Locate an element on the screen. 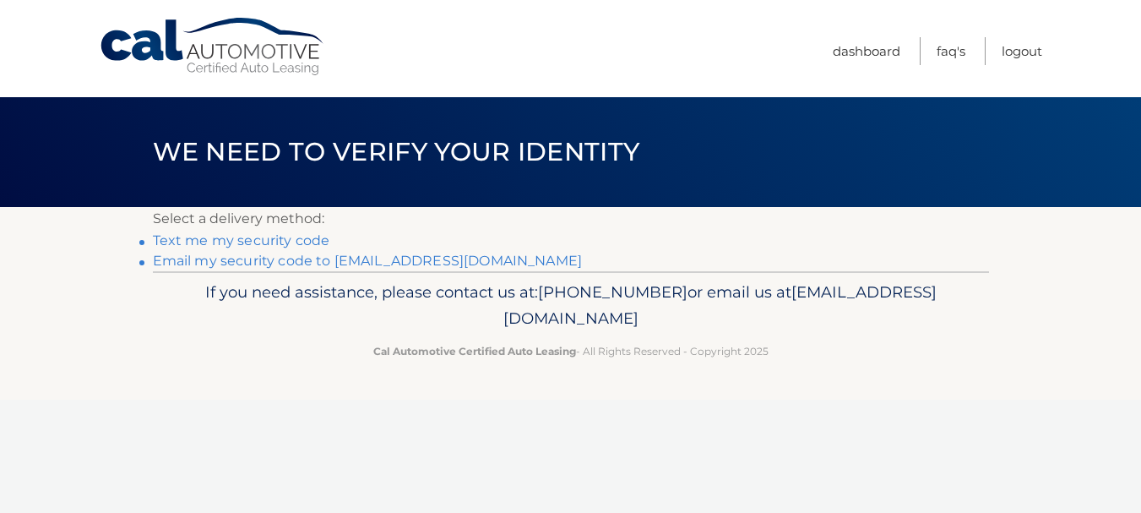 The width and height of the screenshot is (1141, 513). a: Text me my security code is located at coordinates (242, 240).